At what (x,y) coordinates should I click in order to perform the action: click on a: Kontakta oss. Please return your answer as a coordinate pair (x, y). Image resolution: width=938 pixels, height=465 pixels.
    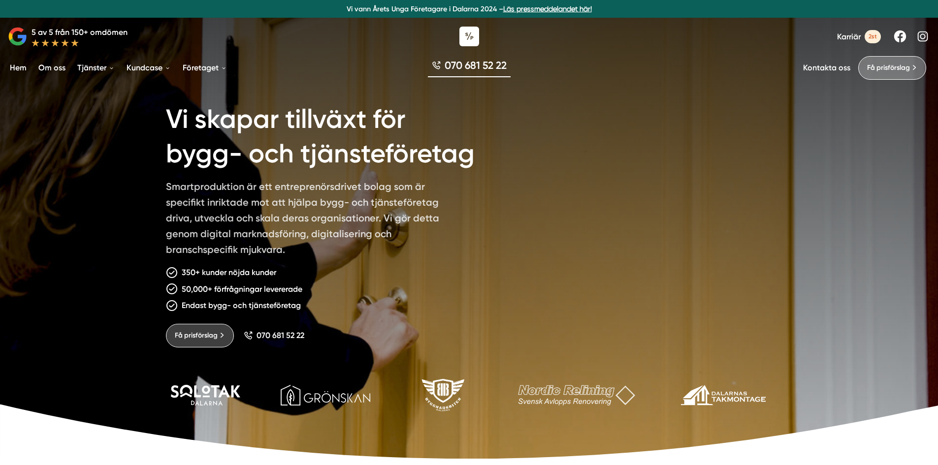
    Looking at the image, I should click on (827, 67).